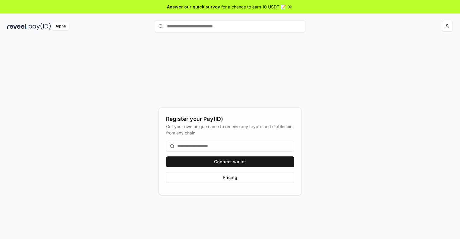 Image resolution: width=460 pixels, height=239 pixels. I want to click on div: Get your own unique name to receive any crypto and stablecoin, from any chain, so click(230, 130).